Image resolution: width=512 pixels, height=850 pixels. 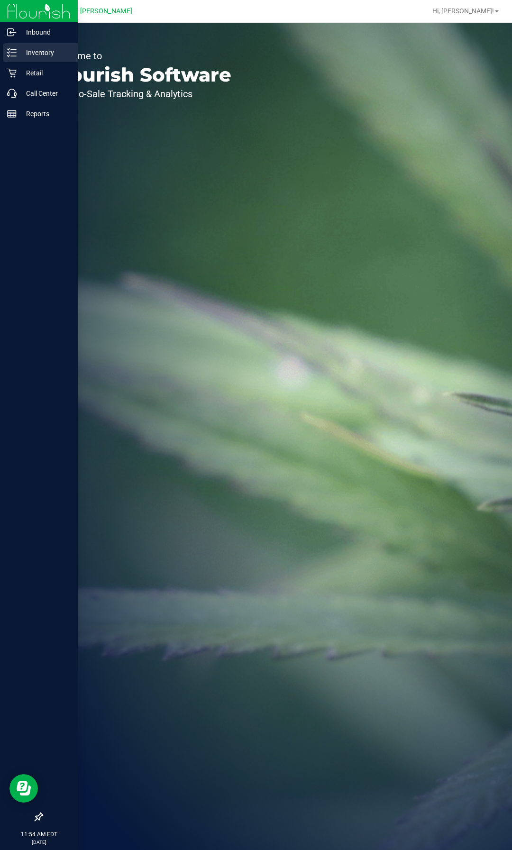 What do you see at coordinates (12, 32) in the screenshot?
I see `inline-svg: Inbound` at bounding box center [12, 32].